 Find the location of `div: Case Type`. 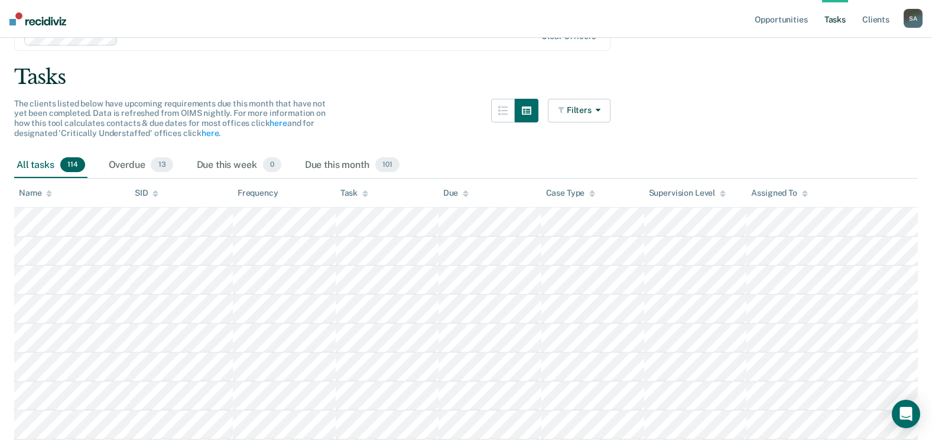

div: Case Type is located at coordinates (571, 193).